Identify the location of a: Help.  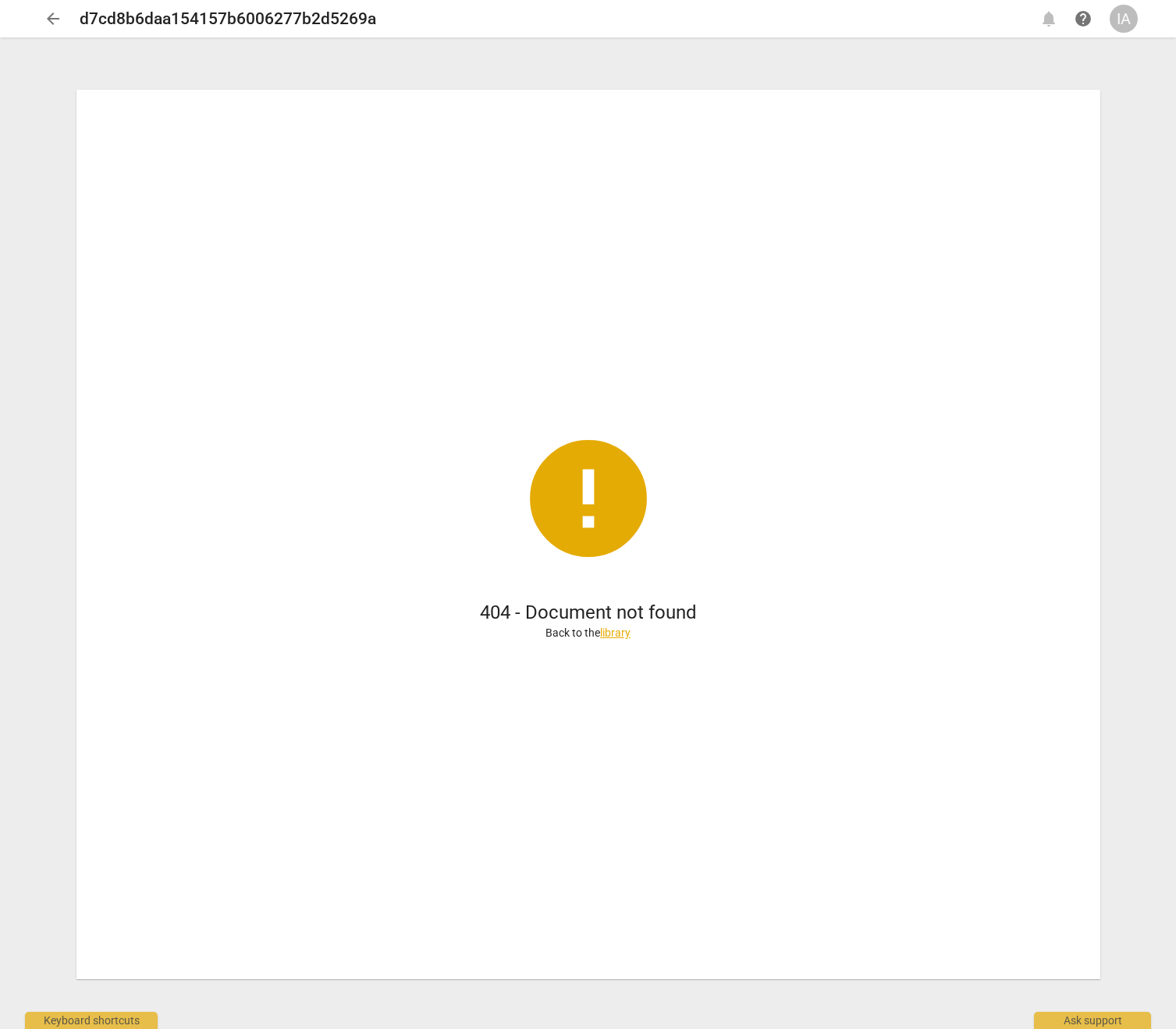
(1083, 19).